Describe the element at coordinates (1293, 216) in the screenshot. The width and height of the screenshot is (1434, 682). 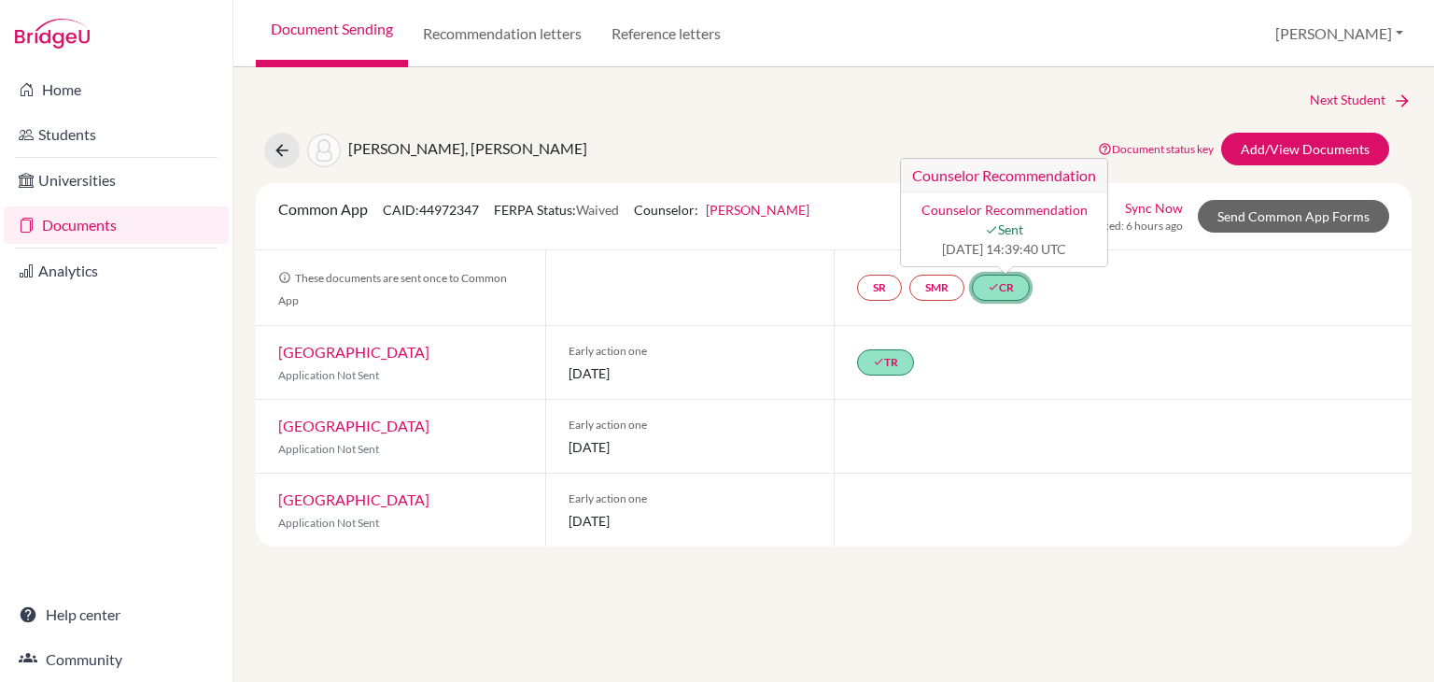
I see `a: Send Common App Forms` at that location.